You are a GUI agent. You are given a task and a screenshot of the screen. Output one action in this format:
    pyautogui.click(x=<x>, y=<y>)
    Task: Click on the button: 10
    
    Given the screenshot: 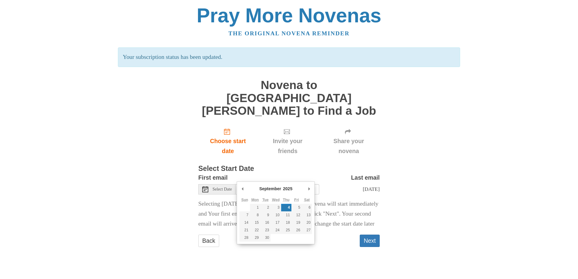 What is the action you would take?
    pyautogui.click(x=276, y=215)
    